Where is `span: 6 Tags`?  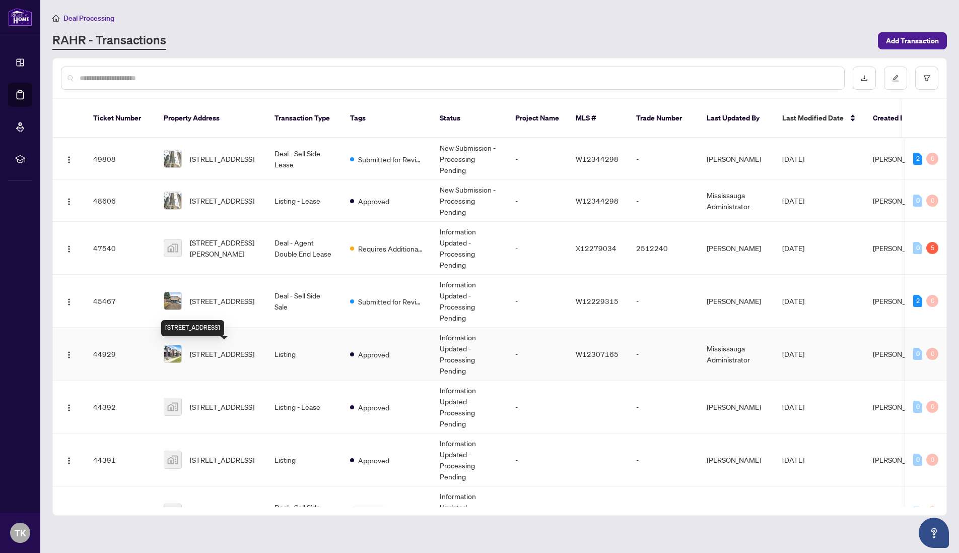 span: 6 Tags is located at coordinates (365, 512).